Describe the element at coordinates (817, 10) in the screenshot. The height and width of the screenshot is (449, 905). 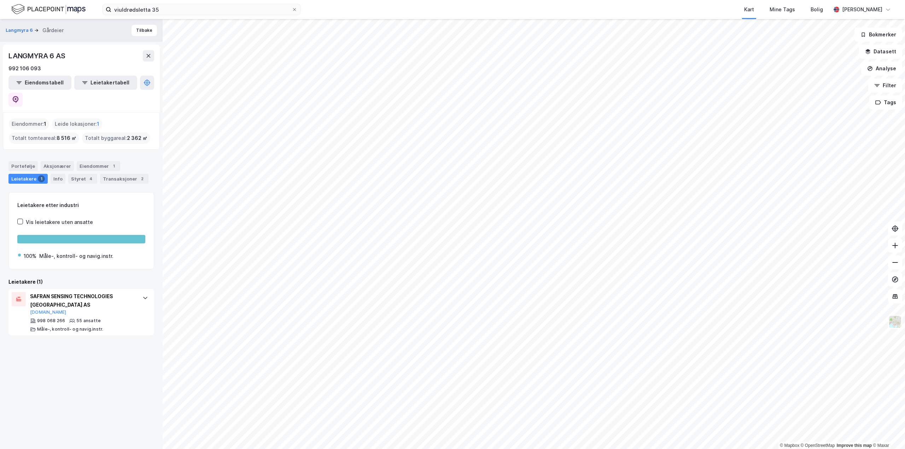
I see `div: Bolig` at that location.